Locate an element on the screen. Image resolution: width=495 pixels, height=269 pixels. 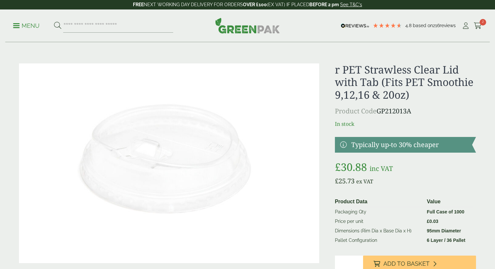
span: 2 is located at coordinates (483, 22).